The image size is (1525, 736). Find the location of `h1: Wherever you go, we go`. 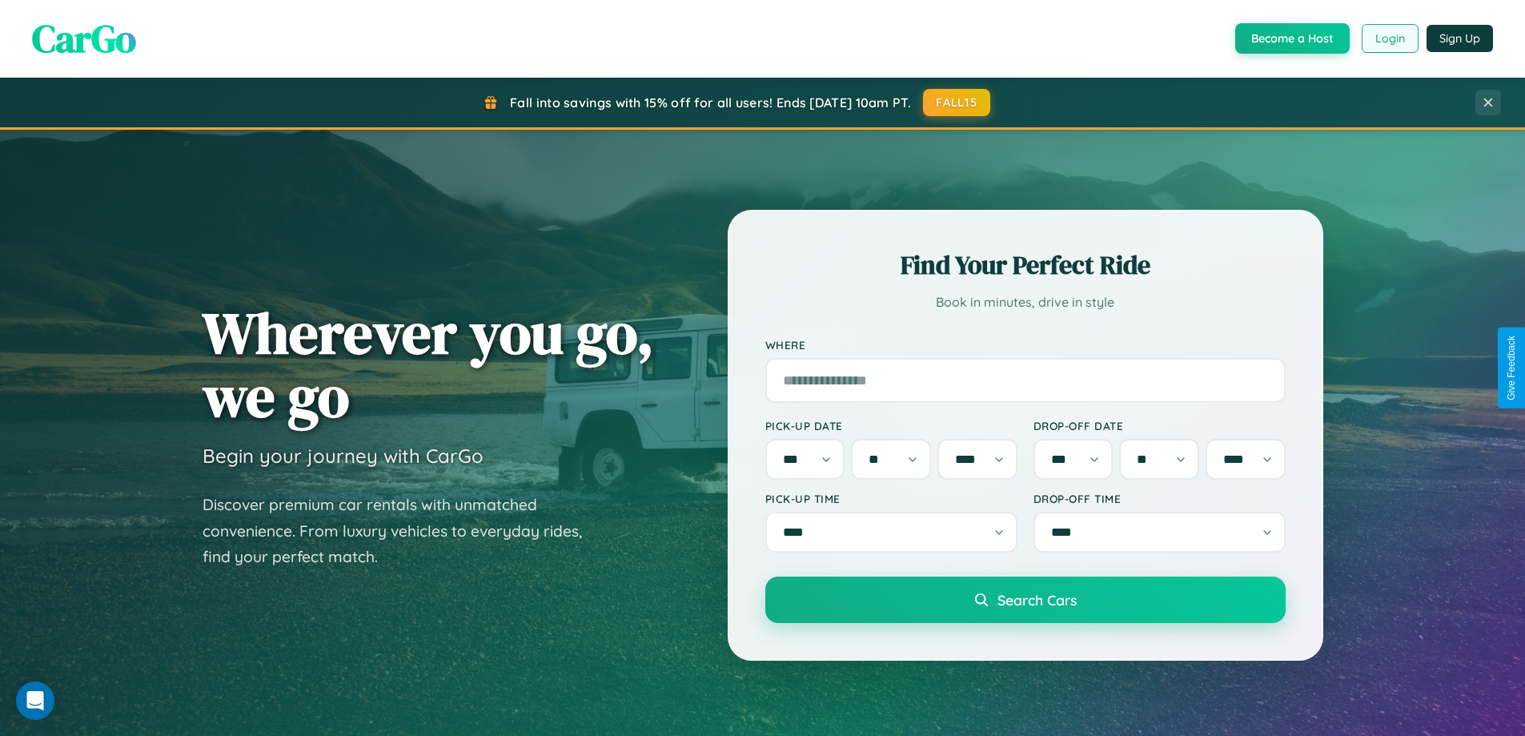

h1: Wherever you go, we go is located at coordinates (428, 364).